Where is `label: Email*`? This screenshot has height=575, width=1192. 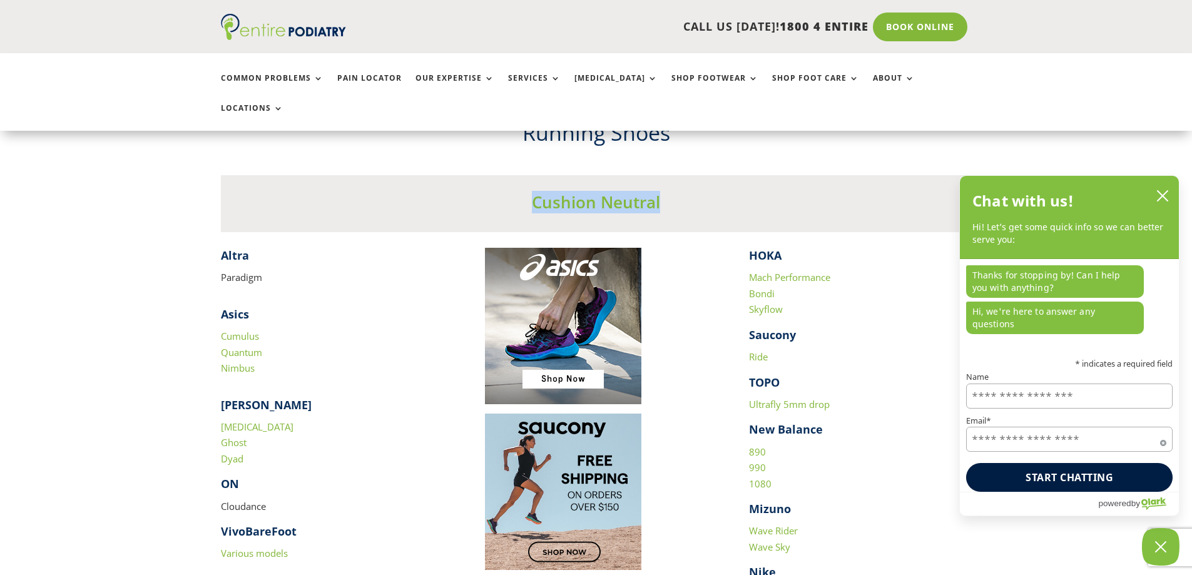 label: Email* is located at coordinates (1070, 421).